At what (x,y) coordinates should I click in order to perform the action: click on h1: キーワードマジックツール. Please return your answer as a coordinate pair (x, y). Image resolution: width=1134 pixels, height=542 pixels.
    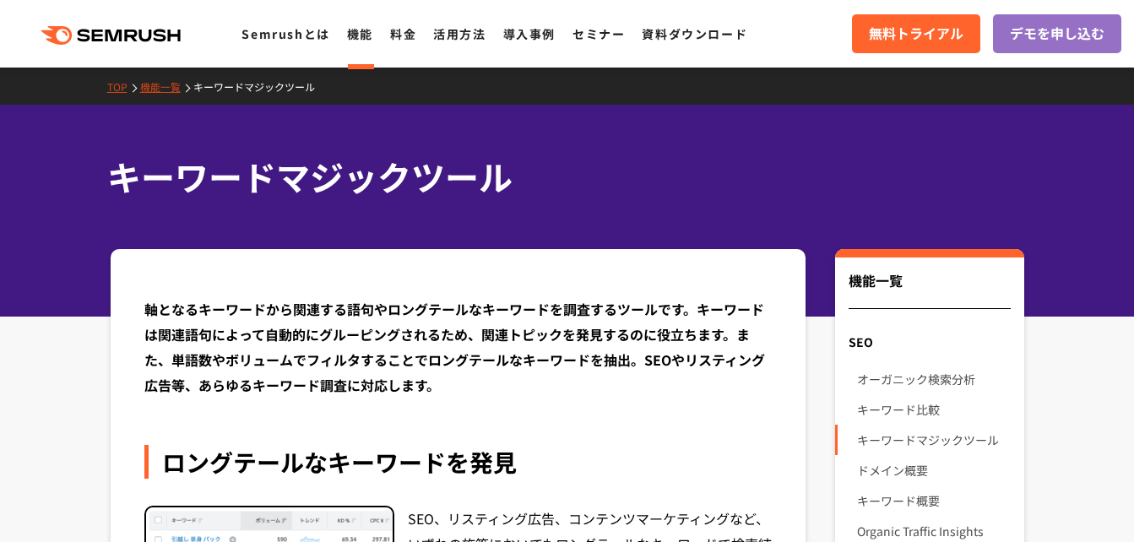
    Looking at the image, I should click on (559, 176).